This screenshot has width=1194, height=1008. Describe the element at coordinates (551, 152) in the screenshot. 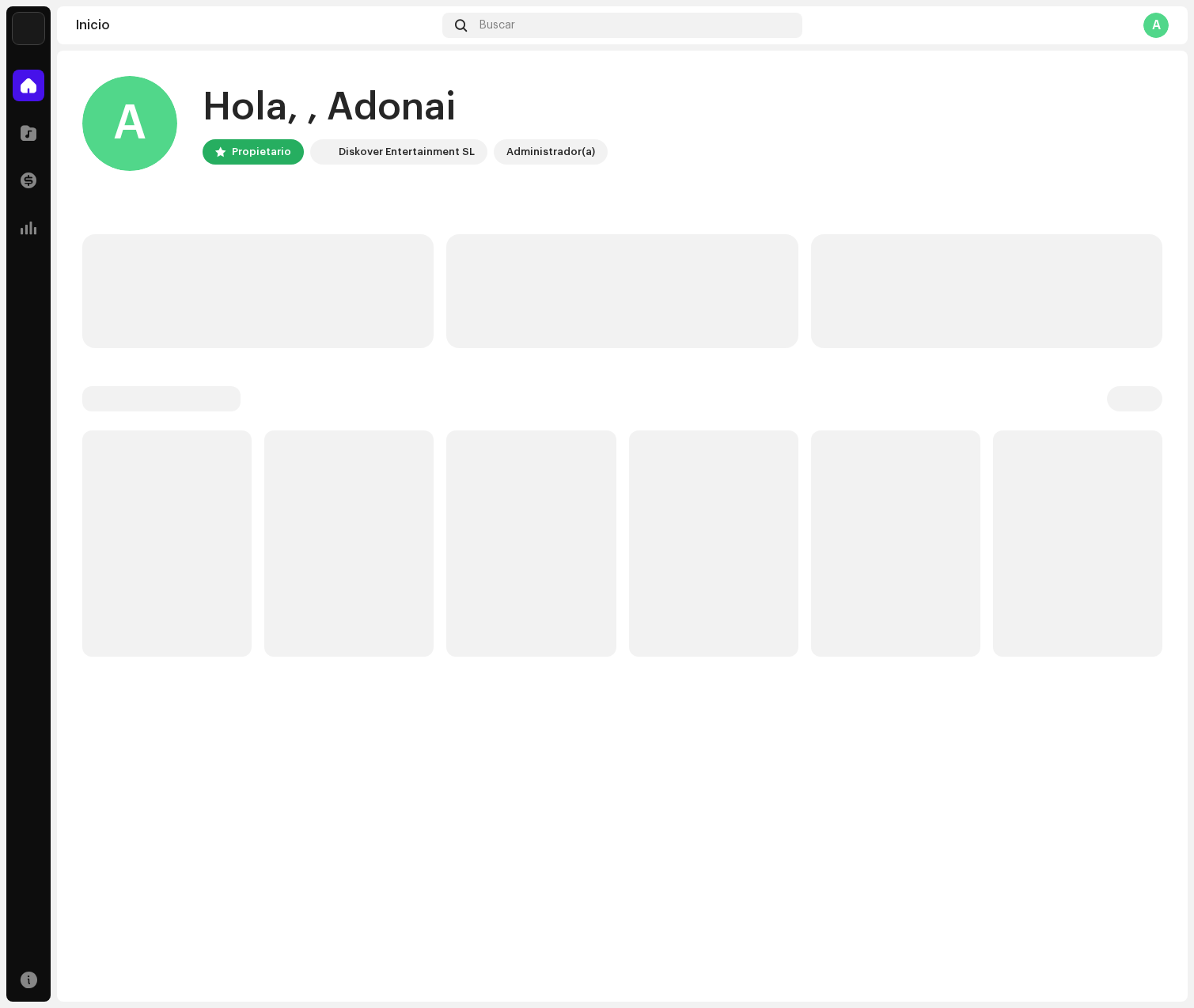

I see `div: Administrador(a)` at that location.